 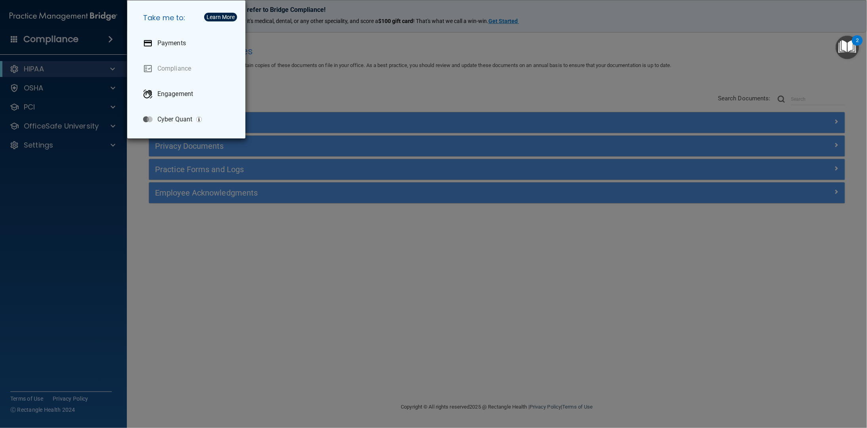 I want to click on button: Open Resource Center, 2 new notifications, so click(x=847, y=47).